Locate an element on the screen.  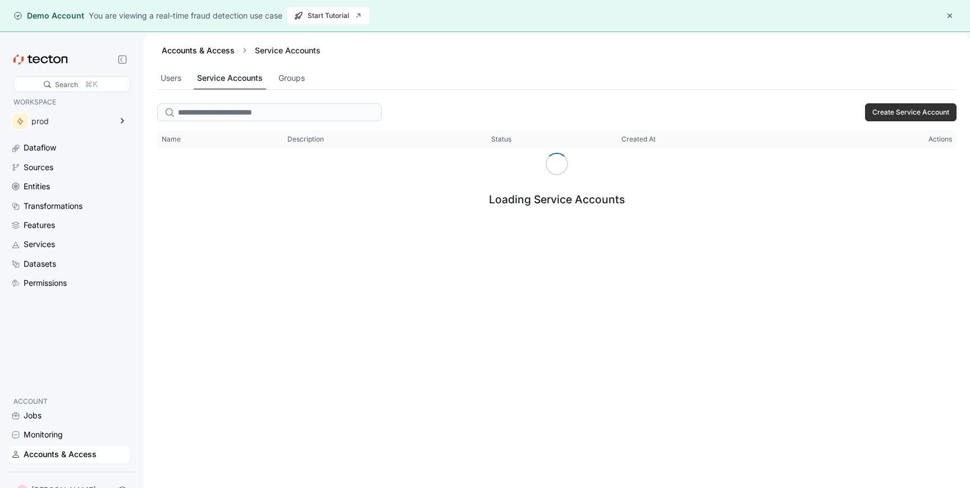
div: Jobs is located at coordinates (33, 415).